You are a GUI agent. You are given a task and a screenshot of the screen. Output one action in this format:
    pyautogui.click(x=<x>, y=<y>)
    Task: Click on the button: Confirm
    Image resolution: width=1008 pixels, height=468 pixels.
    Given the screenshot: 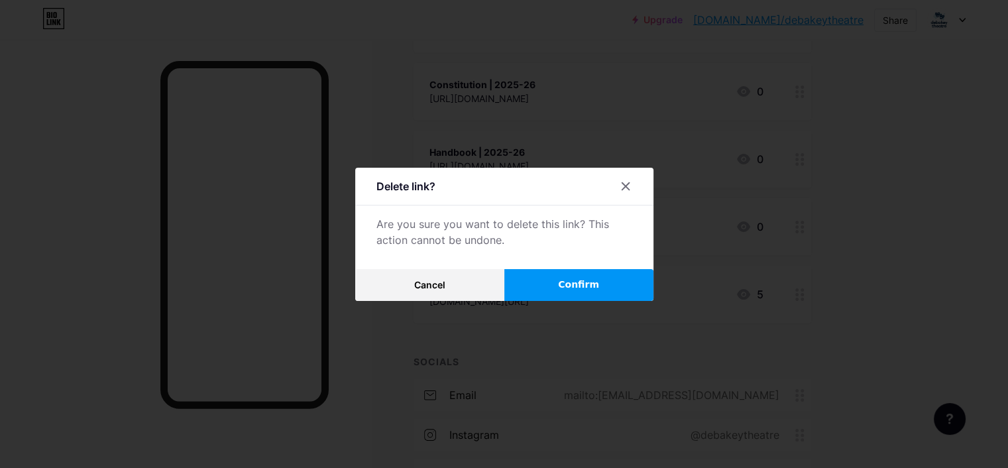 What is the action you would take?
    pyautogui.click(x=579, y=285)
    